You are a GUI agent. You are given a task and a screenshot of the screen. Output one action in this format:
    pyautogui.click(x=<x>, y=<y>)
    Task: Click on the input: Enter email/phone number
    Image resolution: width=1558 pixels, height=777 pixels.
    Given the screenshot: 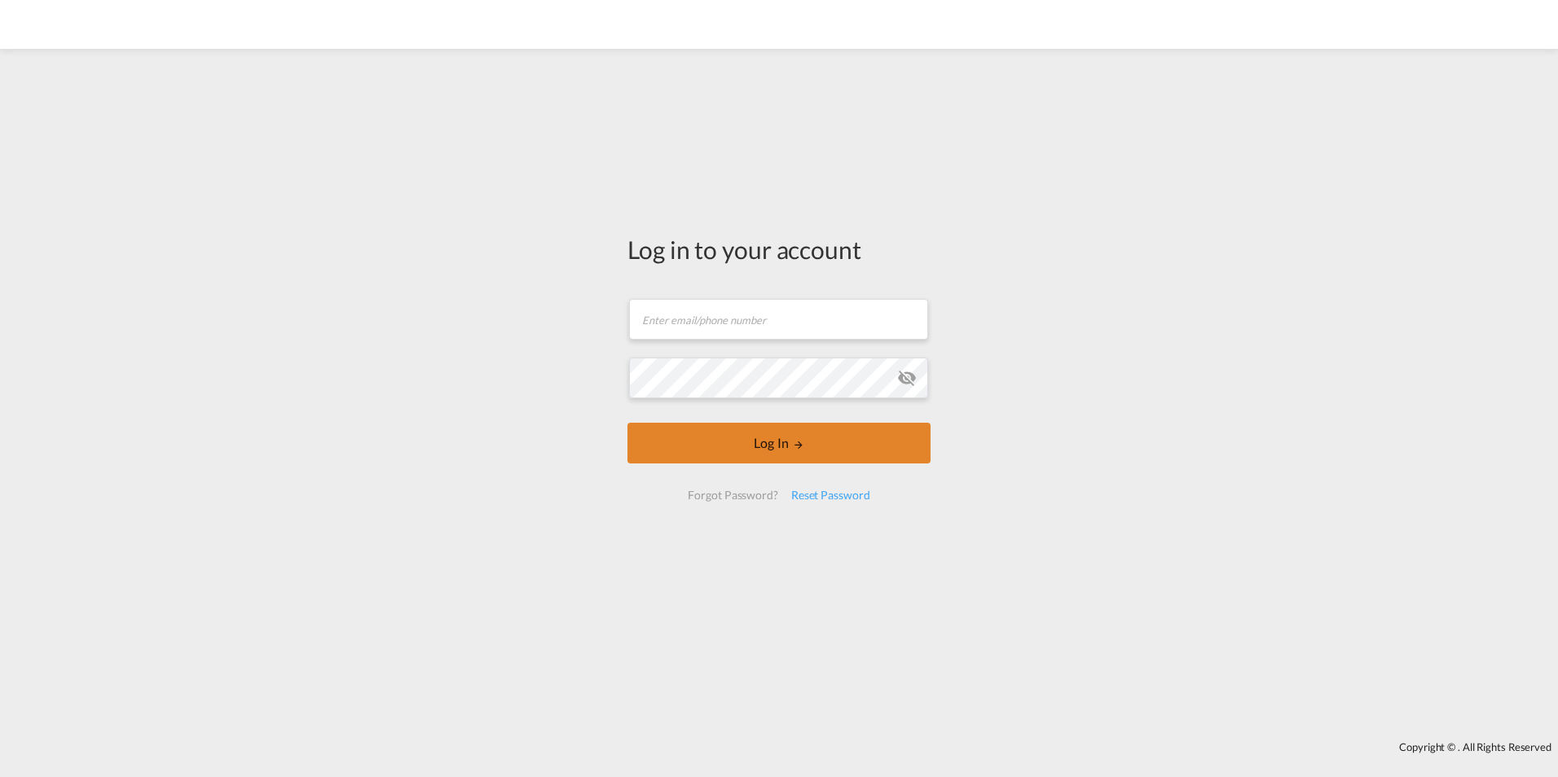 What is the action you would take?
    pyautogui.click(x=778, y=319)
    